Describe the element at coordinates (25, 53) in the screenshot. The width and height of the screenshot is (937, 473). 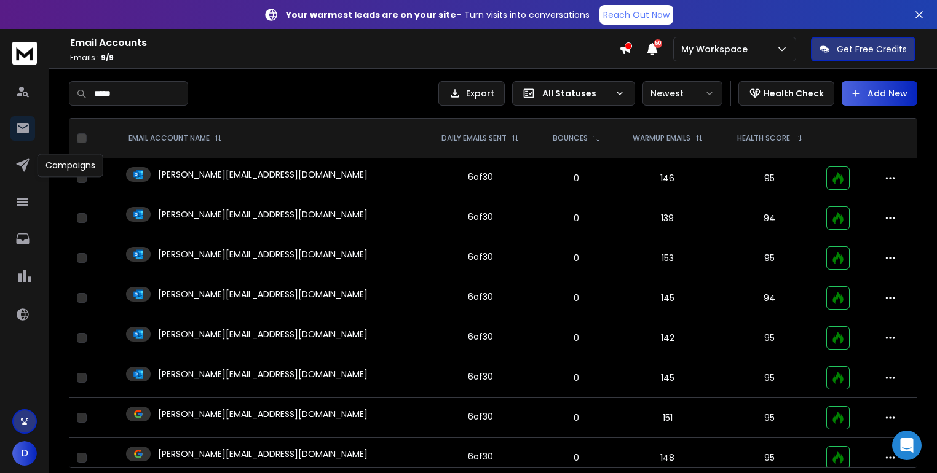
I see `img: logo` at that location.